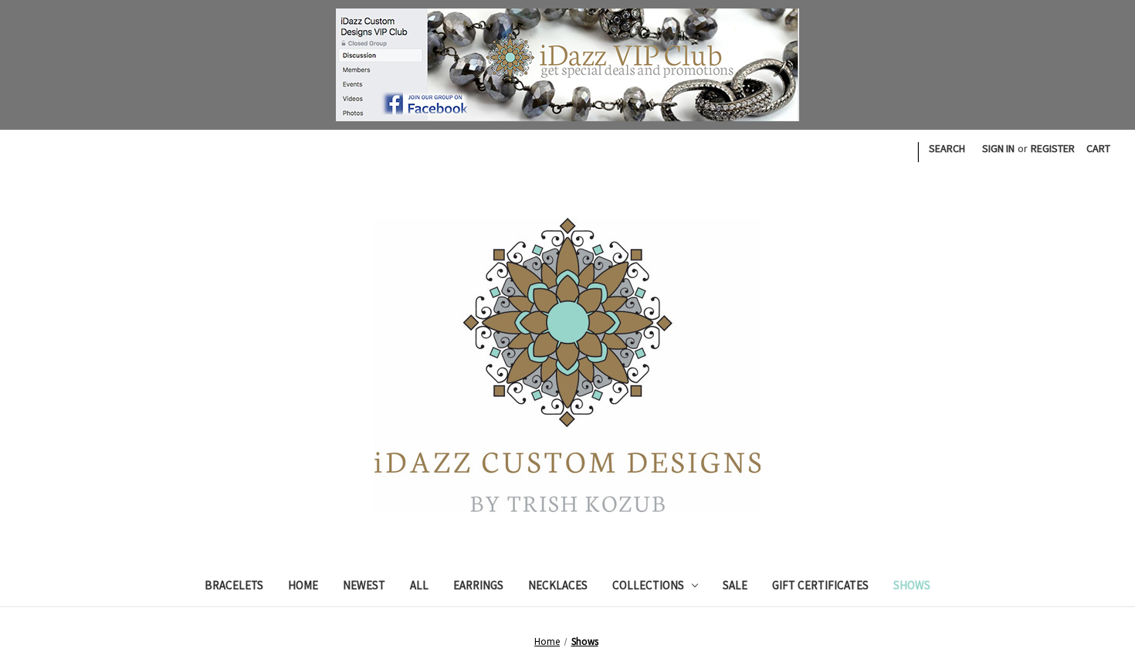  What do you see at coordinates (1022, 148) in the screenshot?
I see `span: or` at bounding box center [1022, 148].